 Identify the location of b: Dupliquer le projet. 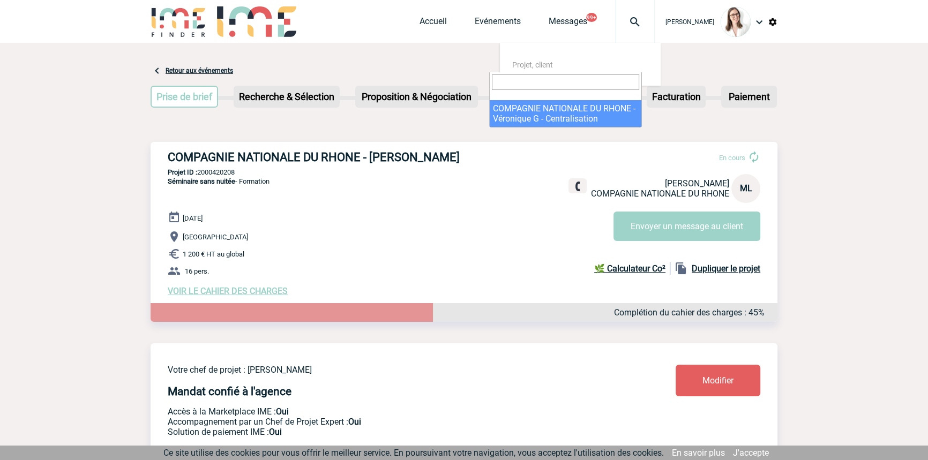
(726, 268).